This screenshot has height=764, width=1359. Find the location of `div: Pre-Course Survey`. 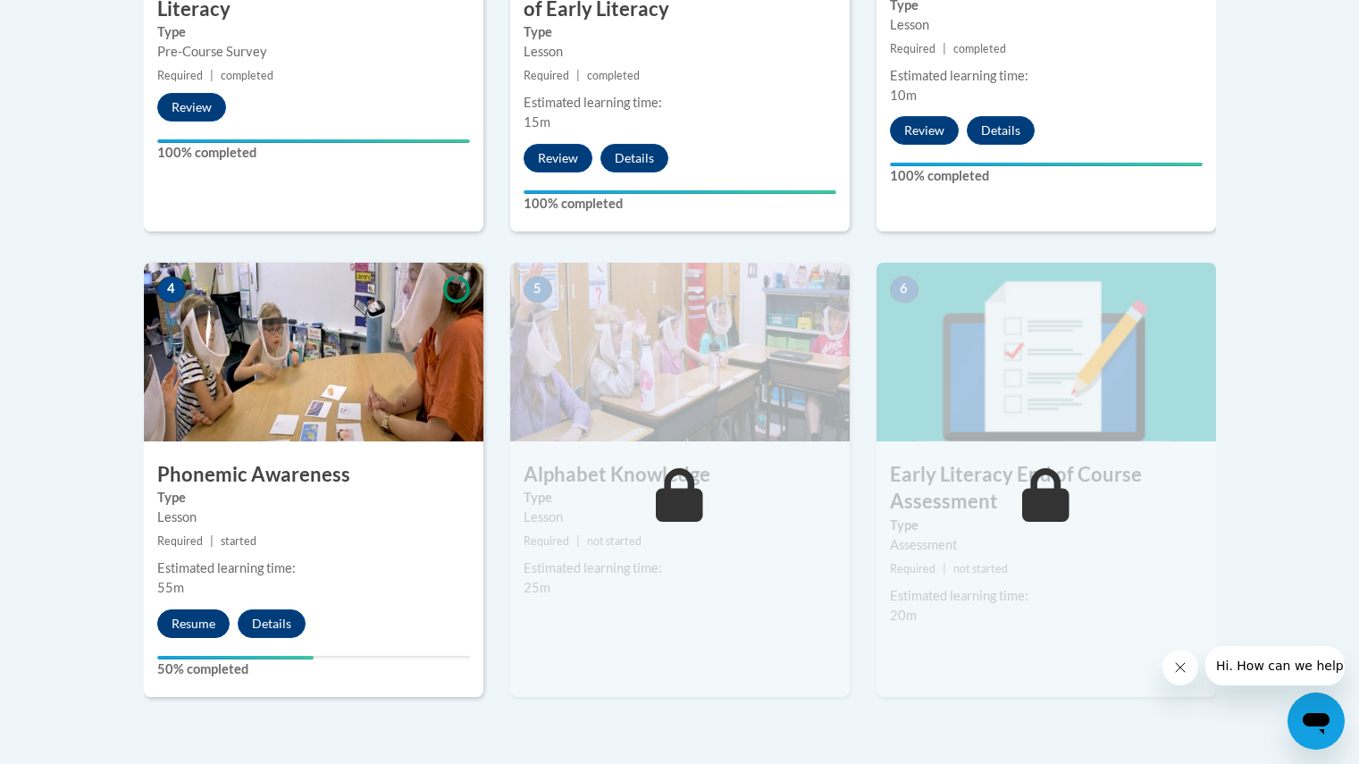

div: Pre-Course Survey is located at coordinates (314, 52).